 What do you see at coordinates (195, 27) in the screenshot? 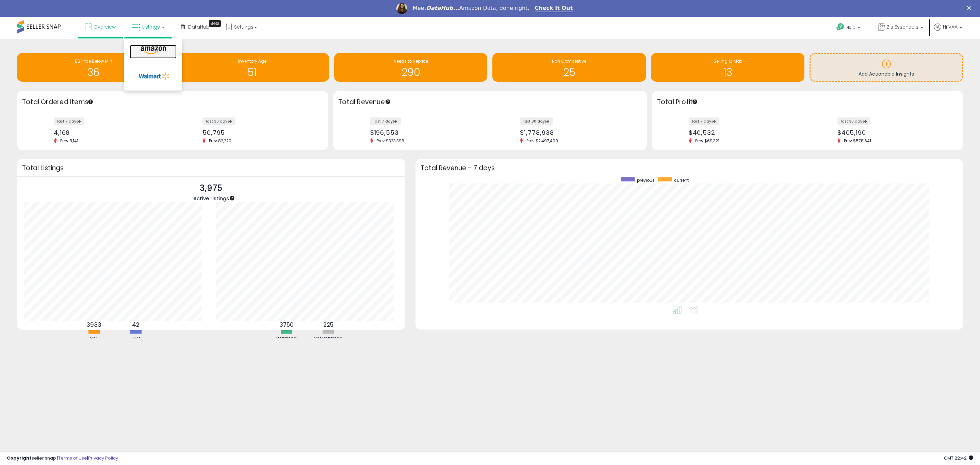
I see `a: DataHub` at bounding box center [195, 27].